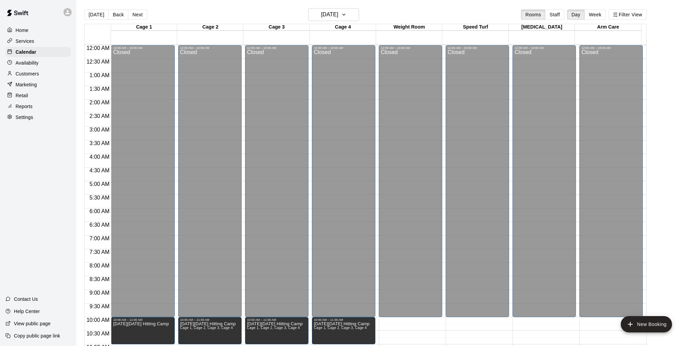 This screenshot has width=690, height=346. I want to click on p: Customers, so click(27, 74).